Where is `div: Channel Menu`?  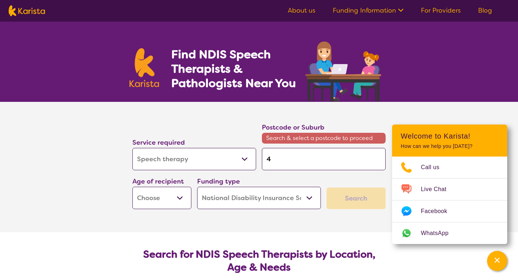 div: Channel Menu is located at coordinates (450, 184).